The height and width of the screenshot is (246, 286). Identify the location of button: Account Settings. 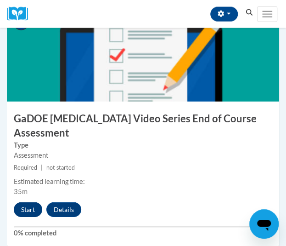
(224, 14).